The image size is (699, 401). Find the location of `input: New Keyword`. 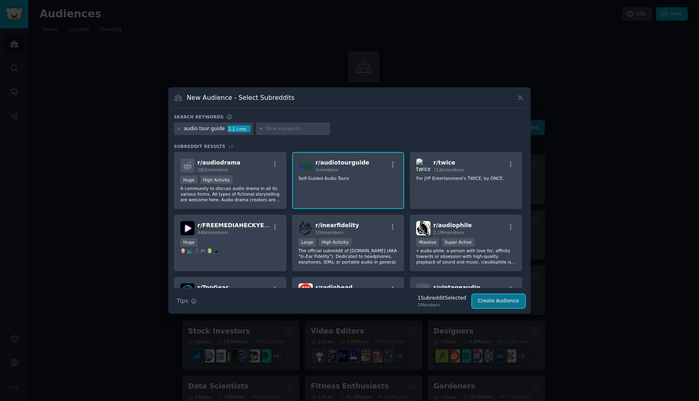

input: New Keyword is located at coordinates (296, 129).